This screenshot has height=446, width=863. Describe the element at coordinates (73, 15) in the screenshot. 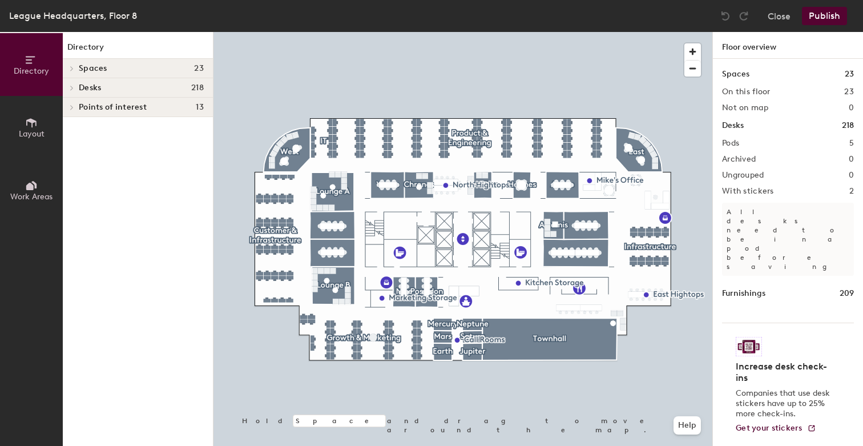

I see `div: League Headquarters, Floor 8` at that location.